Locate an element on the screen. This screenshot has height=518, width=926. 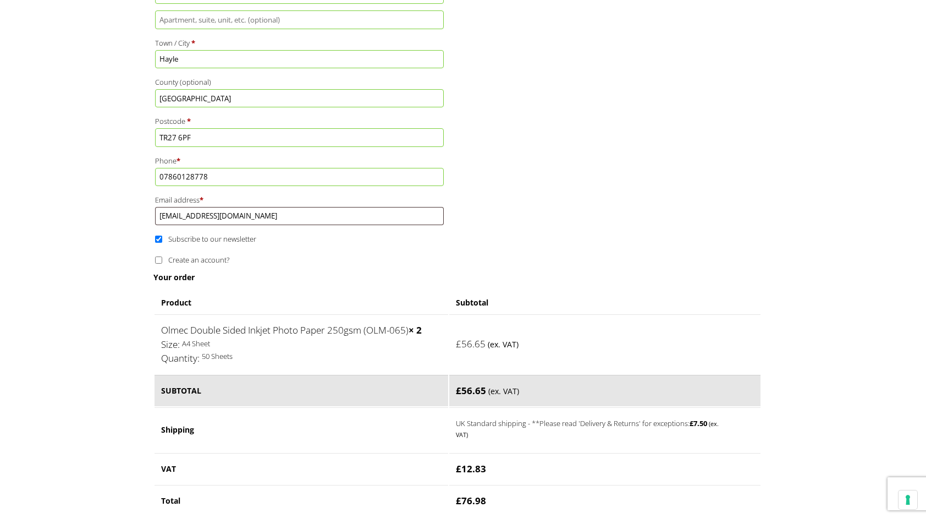
label: Postcode is located at coordinates (299, 121).